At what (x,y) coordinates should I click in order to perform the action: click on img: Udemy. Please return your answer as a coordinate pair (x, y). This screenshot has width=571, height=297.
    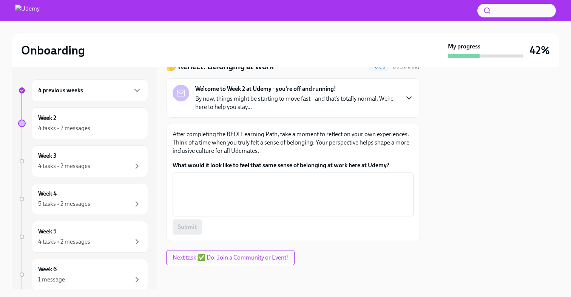
    Looking at the image, I should click on (27, 11).